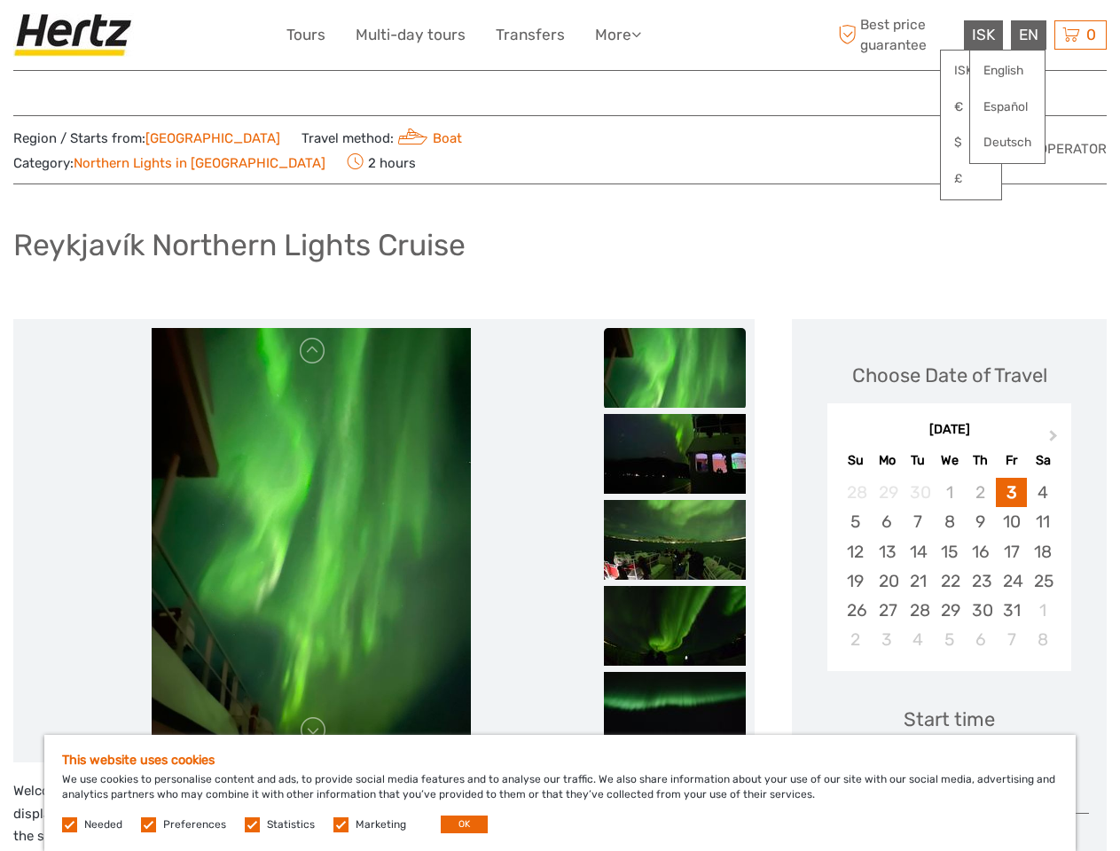  I want to click on div: Choose Thursday, October 16th, 2025, so click(980, 551).